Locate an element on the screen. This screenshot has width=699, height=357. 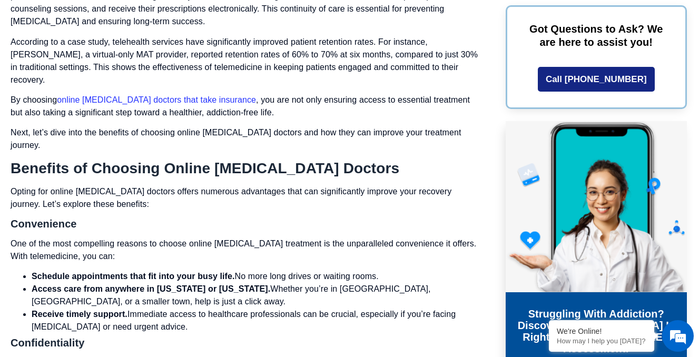
div: Chat with us now is located at coordinates (132, 62).